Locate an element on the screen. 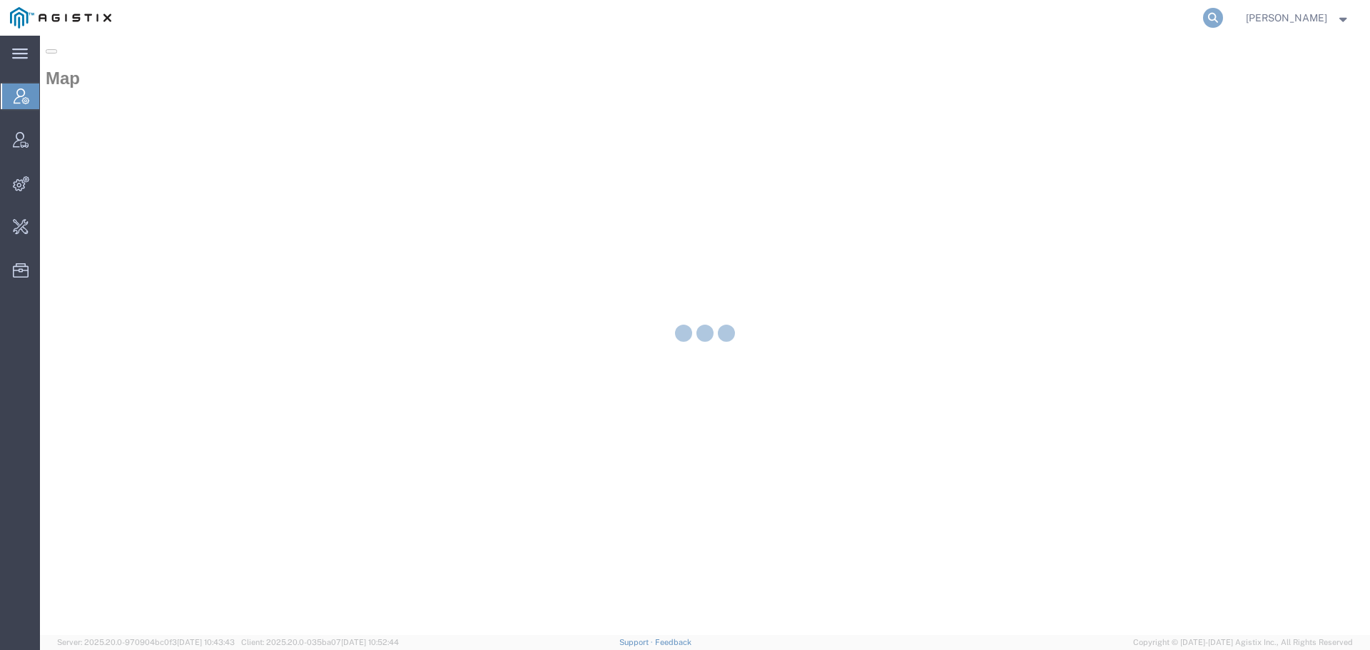  span: Server: 2025.20.0-970904bc0f3 is located at coordinates (146, 642).